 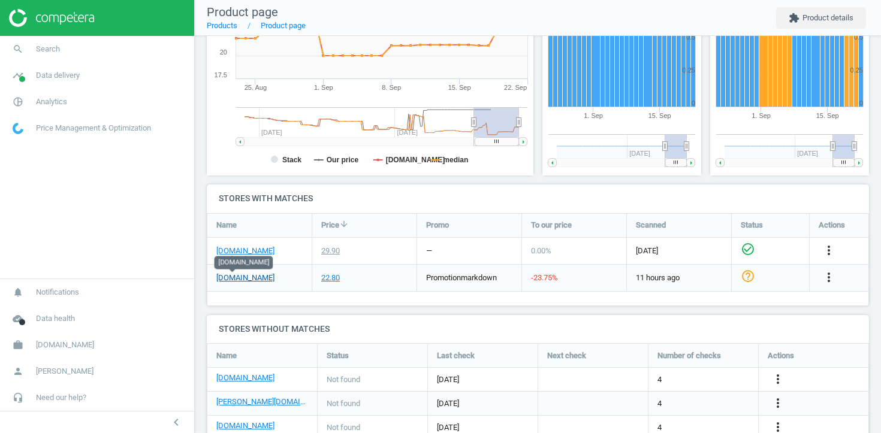 I want to click on button: chevron_left, so click(x=176, y=423).